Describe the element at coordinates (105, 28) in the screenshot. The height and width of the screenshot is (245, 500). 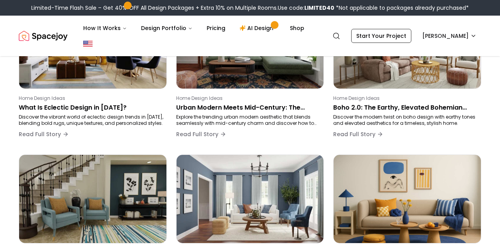
I see `button: How It Works` at that location.